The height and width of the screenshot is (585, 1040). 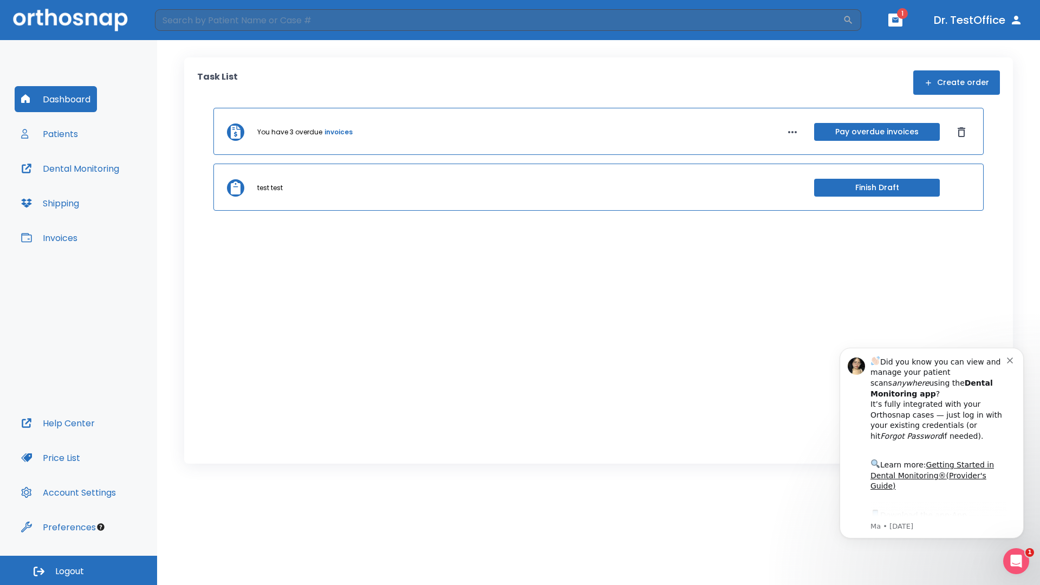 I want to click on a: Account Settings, so click(x=68, y=492).